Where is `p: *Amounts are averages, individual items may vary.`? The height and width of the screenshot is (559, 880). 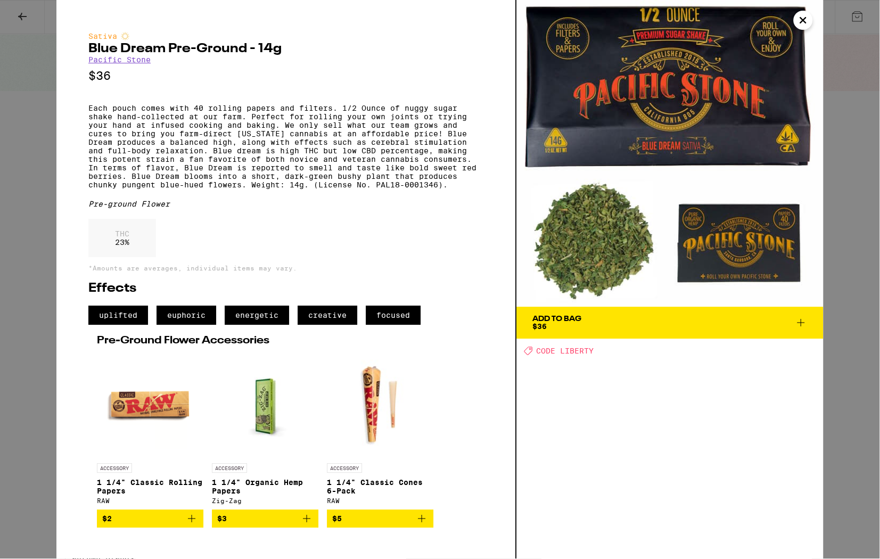 p: *Amounts are averages, individual items may vary. is located at coordinates (286, 268).